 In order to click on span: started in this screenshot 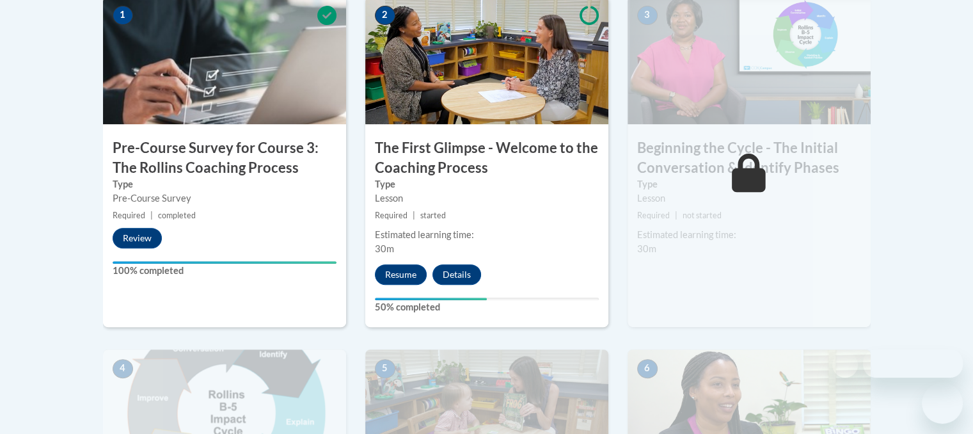, I will do `click(433, 215)`.